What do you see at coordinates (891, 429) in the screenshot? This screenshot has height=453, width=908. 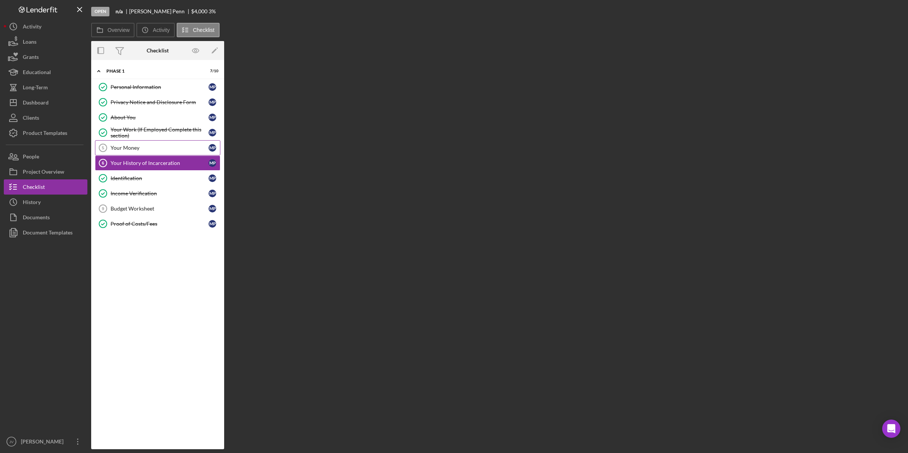 I see `div: Open Intercom Messenger` at bounding box center [891, 429].